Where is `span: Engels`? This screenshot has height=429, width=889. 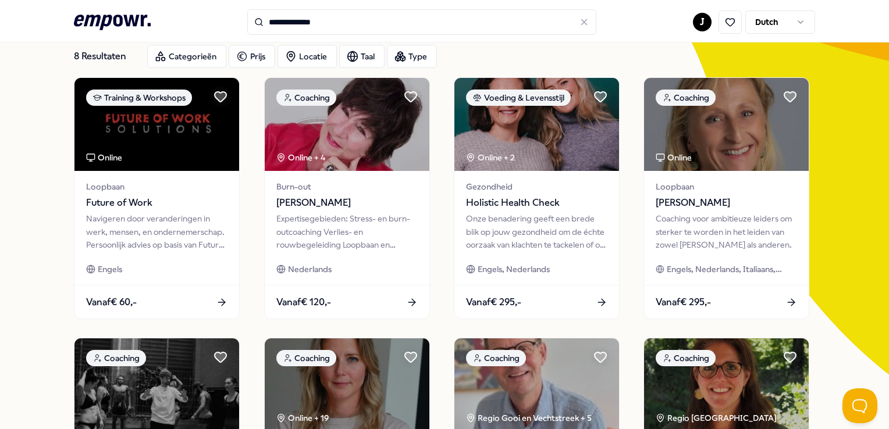
span: Engels is located at coordinates (110, 269).